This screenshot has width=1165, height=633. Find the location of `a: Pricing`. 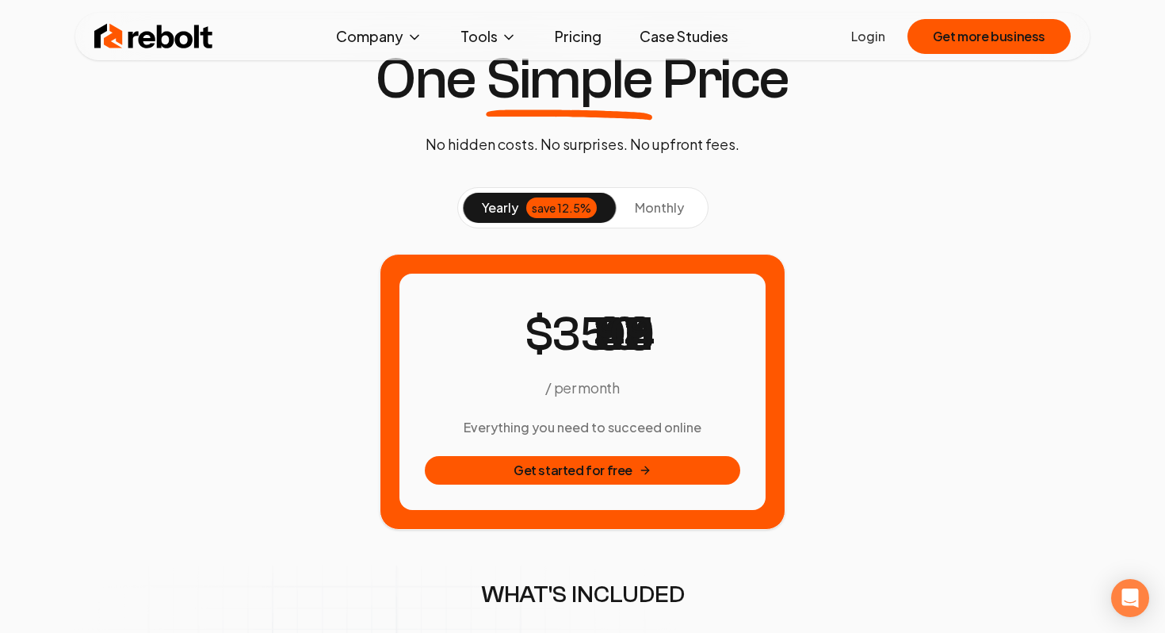

a: Pricing is located at coordinates (578, 36).